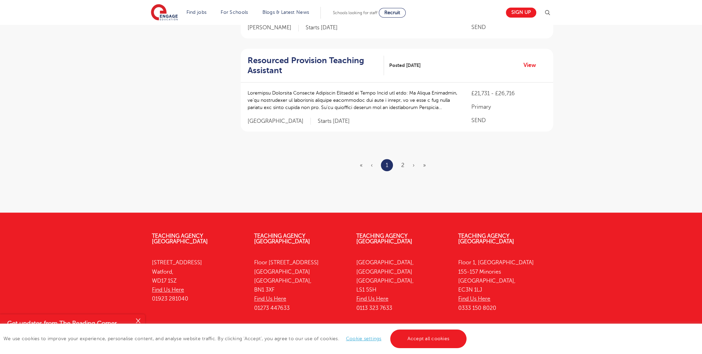 The width and height of the screenshot is (702, 354). I want to click on img: Engage Education, so click(164, 13).